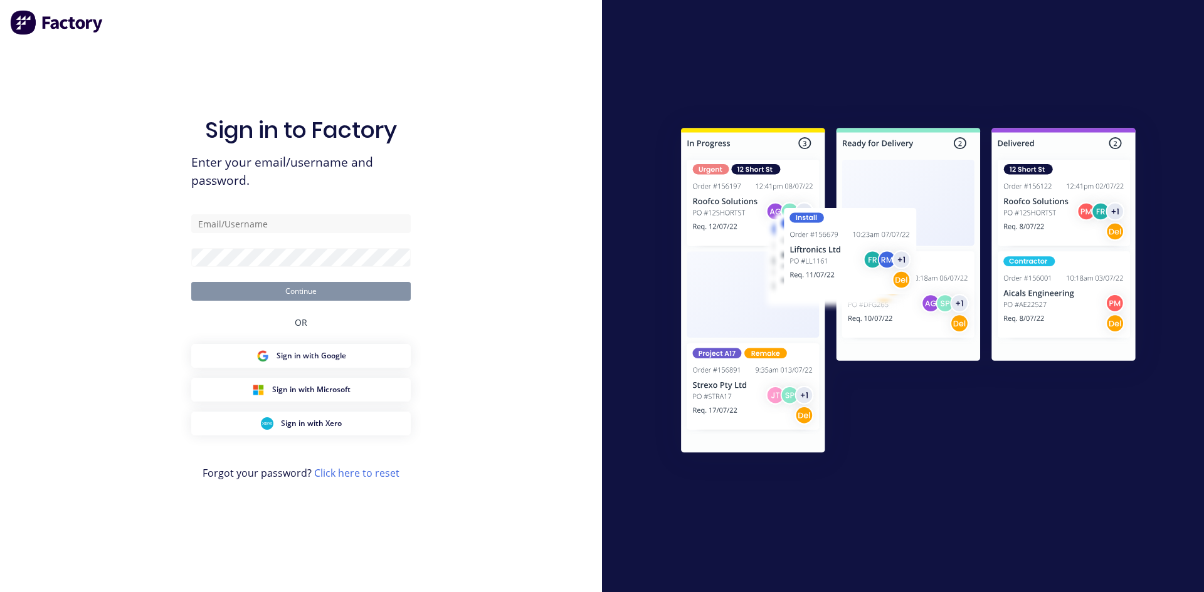 The height and width of the screenshot is (592, 1204). I want to click on button: Microsoft Sign inSign in with Microsoft, so click(301, 390).